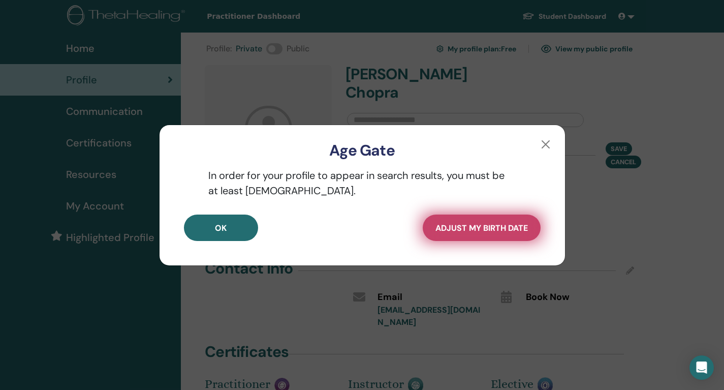  I want to click on button: Adjust my Birth Date, so click(482, 228).